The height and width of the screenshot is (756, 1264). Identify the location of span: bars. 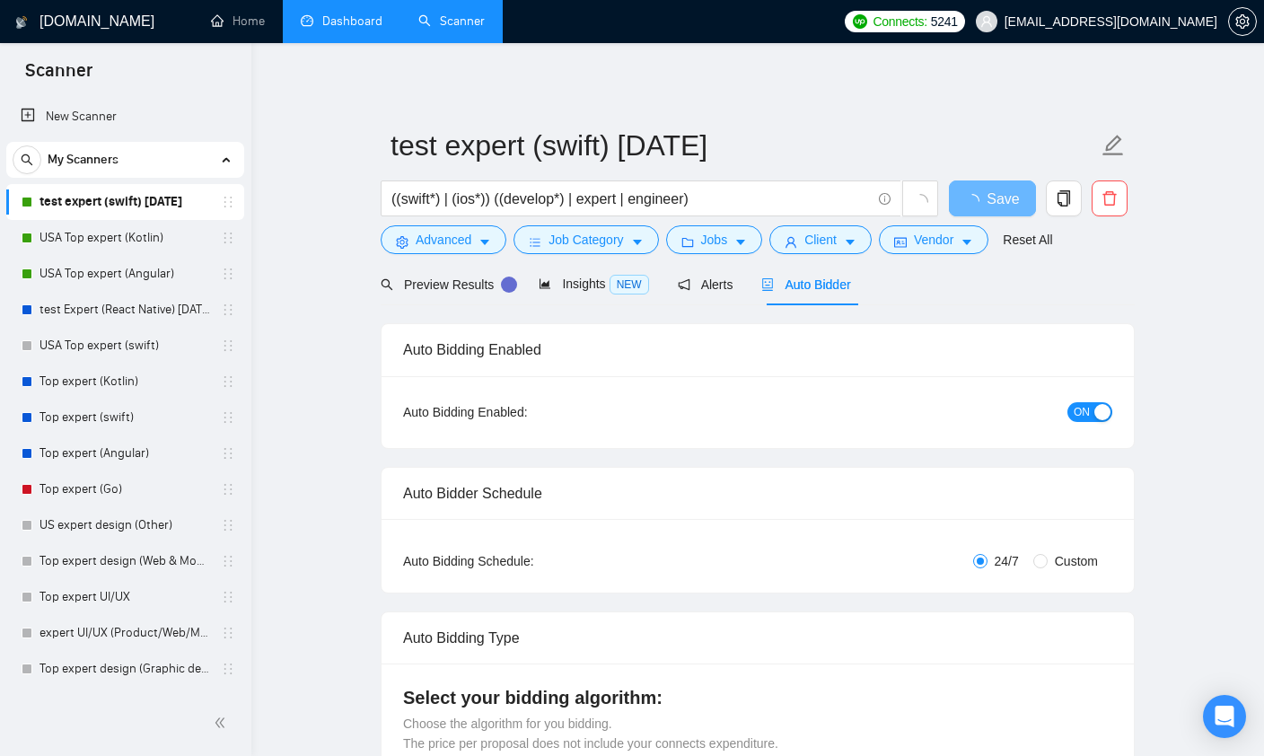
(535, 241).